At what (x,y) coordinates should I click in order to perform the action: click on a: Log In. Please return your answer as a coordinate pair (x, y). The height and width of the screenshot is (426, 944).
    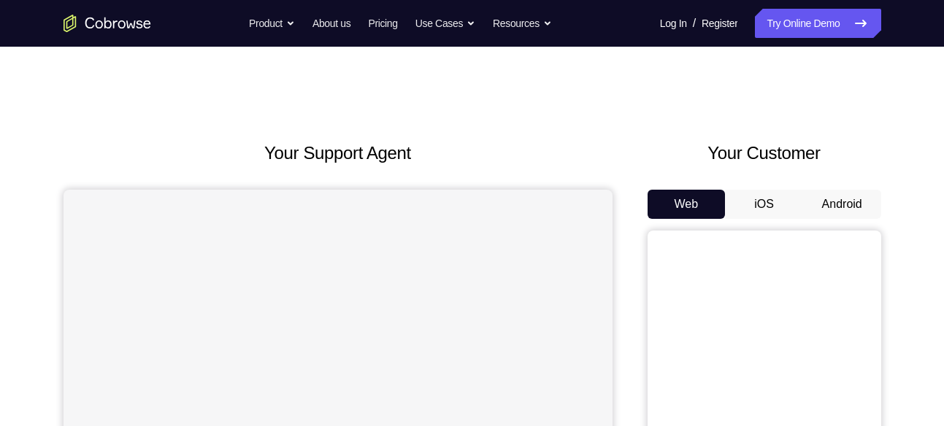
    Looking at the image, I should click on (673, 23).